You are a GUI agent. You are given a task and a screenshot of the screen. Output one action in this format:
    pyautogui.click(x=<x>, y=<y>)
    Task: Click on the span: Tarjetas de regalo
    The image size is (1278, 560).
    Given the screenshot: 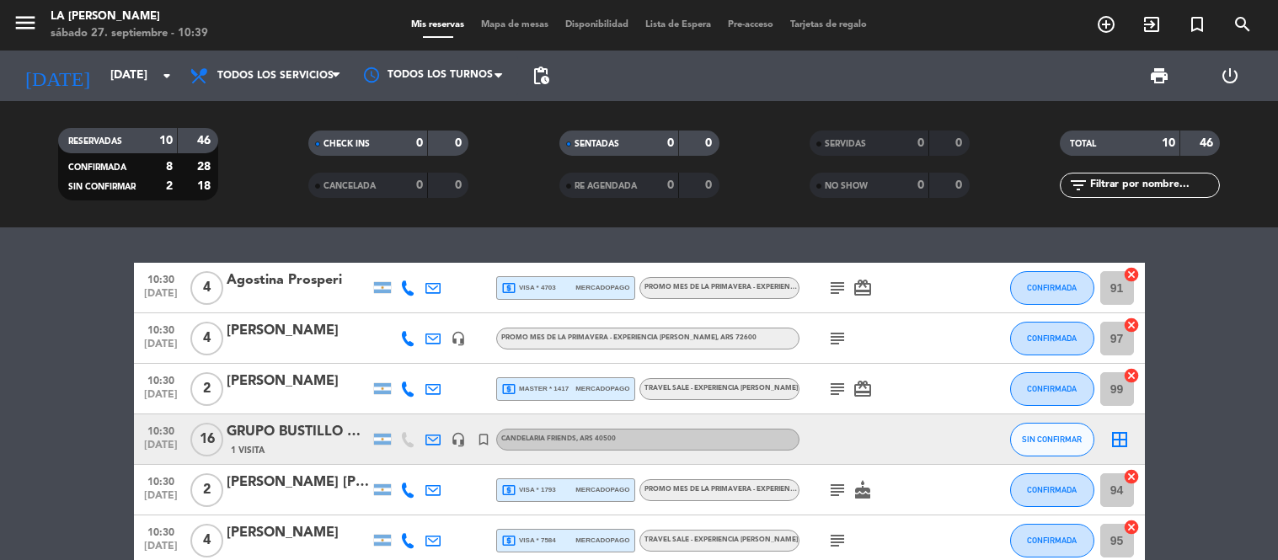 What is the action you would take?
    pyautogui.click(x=828, y=24)
    